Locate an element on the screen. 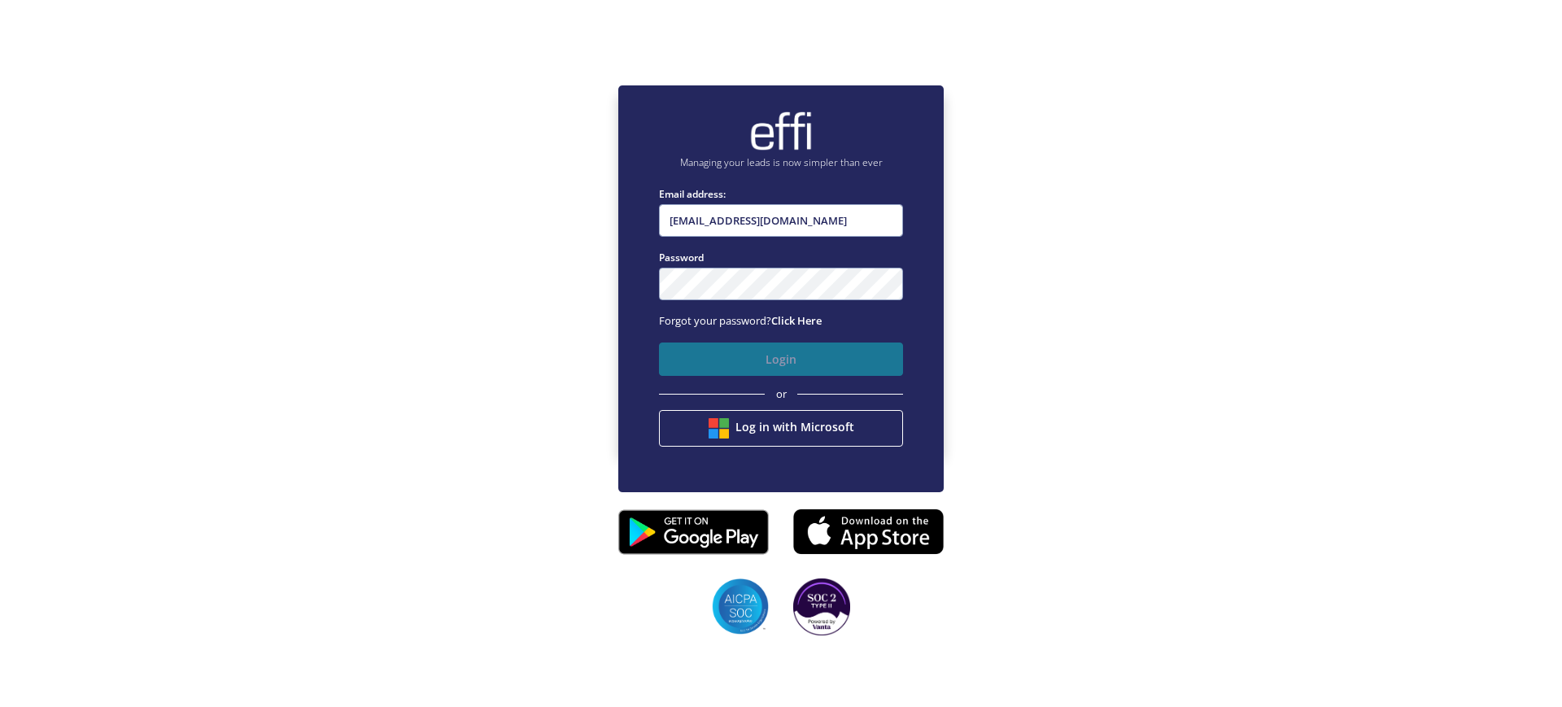  span: or is located at coordinates (781, 395).